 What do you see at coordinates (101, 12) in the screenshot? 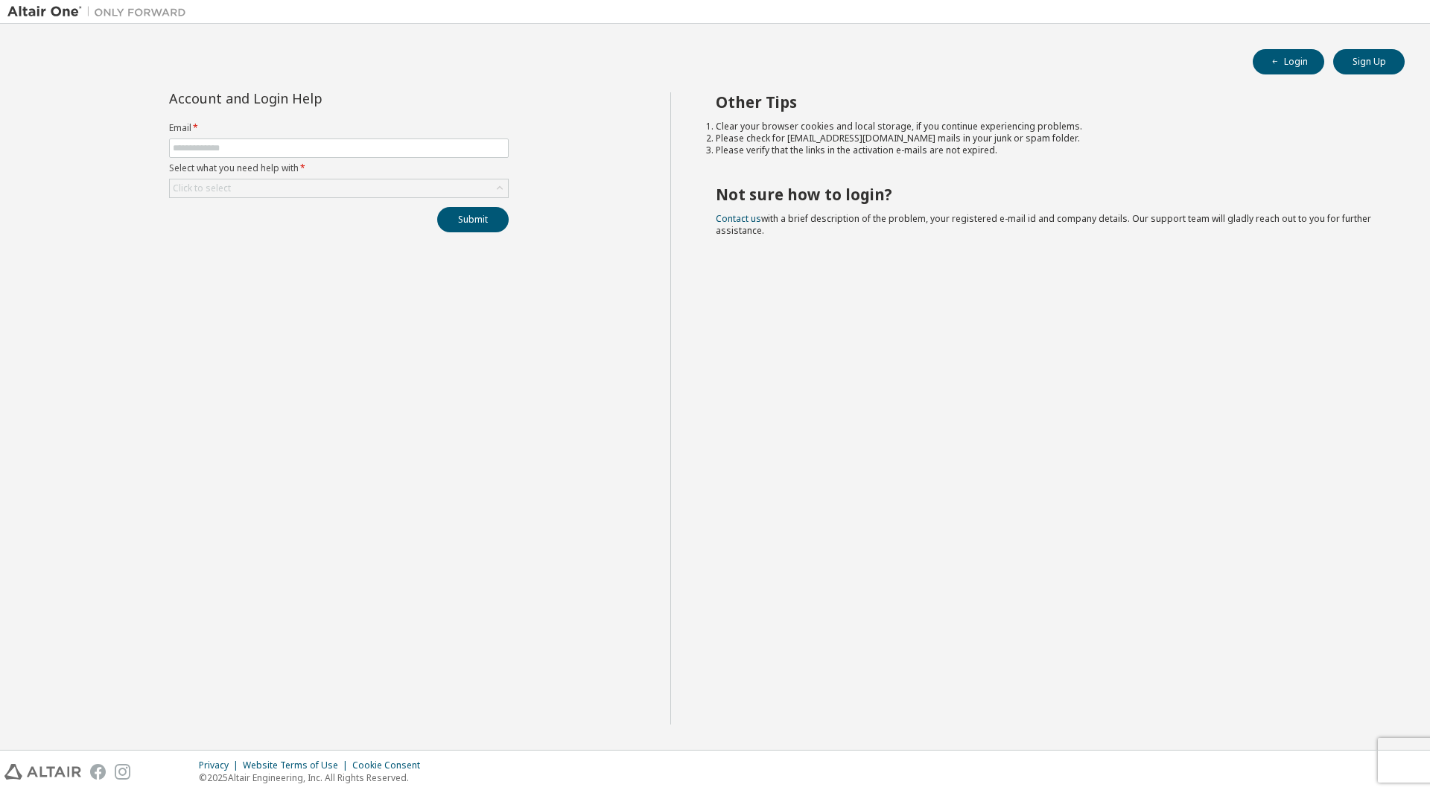
I see `img: Altair One` at bounding box center [101, 12].